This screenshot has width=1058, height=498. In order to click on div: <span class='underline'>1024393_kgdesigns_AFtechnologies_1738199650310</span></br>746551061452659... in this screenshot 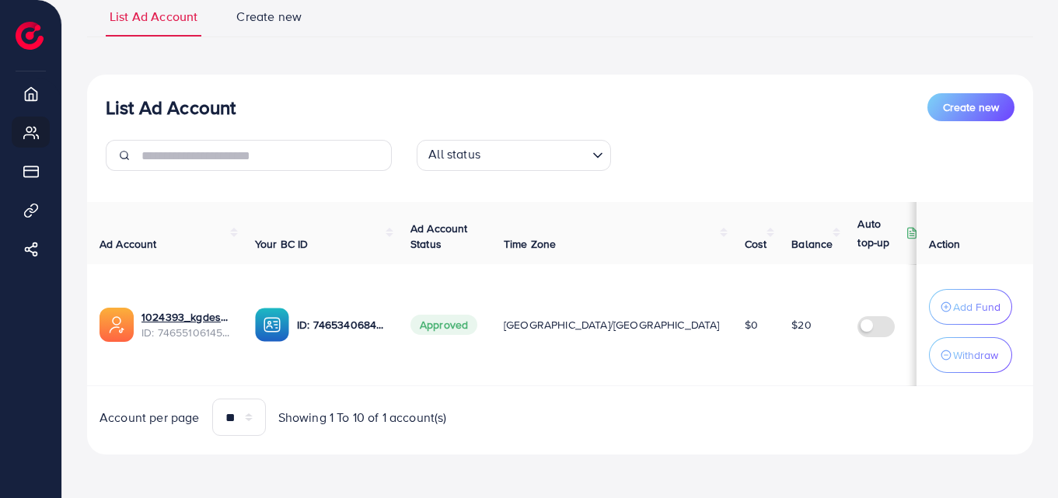, I will do `click(186, 325)`.